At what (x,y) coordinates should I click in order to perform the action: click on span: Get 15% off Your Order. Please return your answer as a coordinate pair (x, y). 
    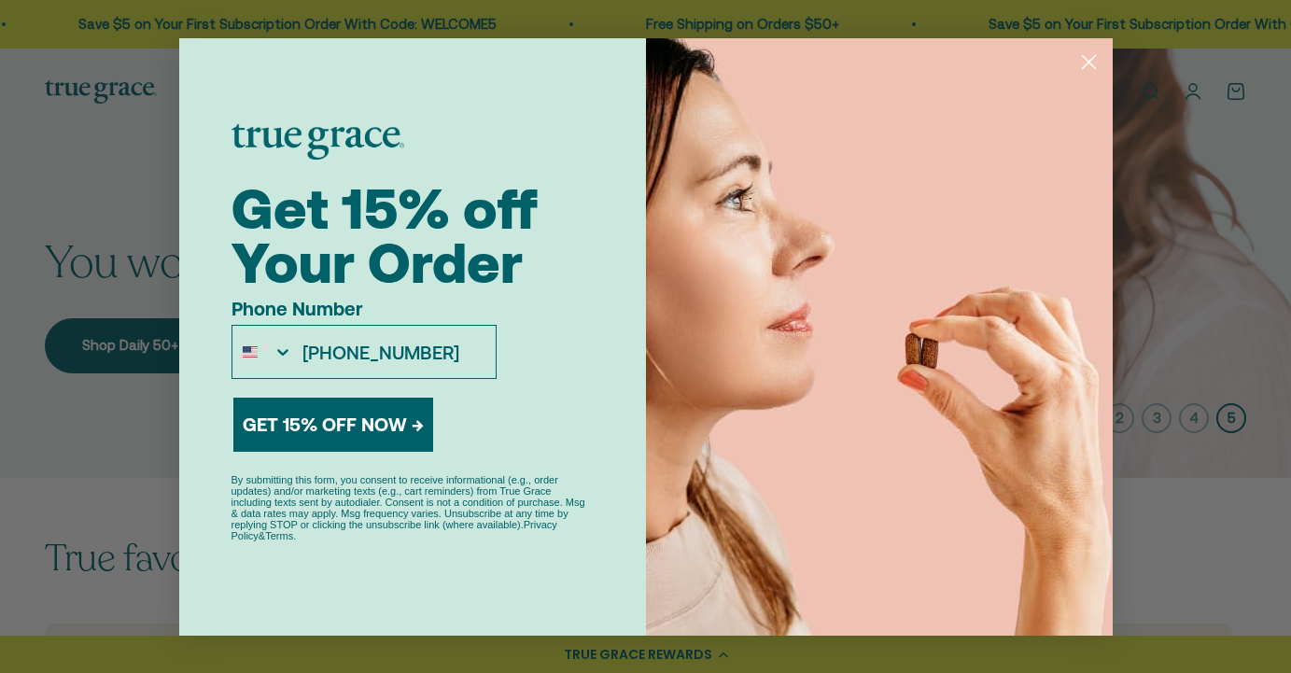
    Looking at the image, I should click on (385, 235).